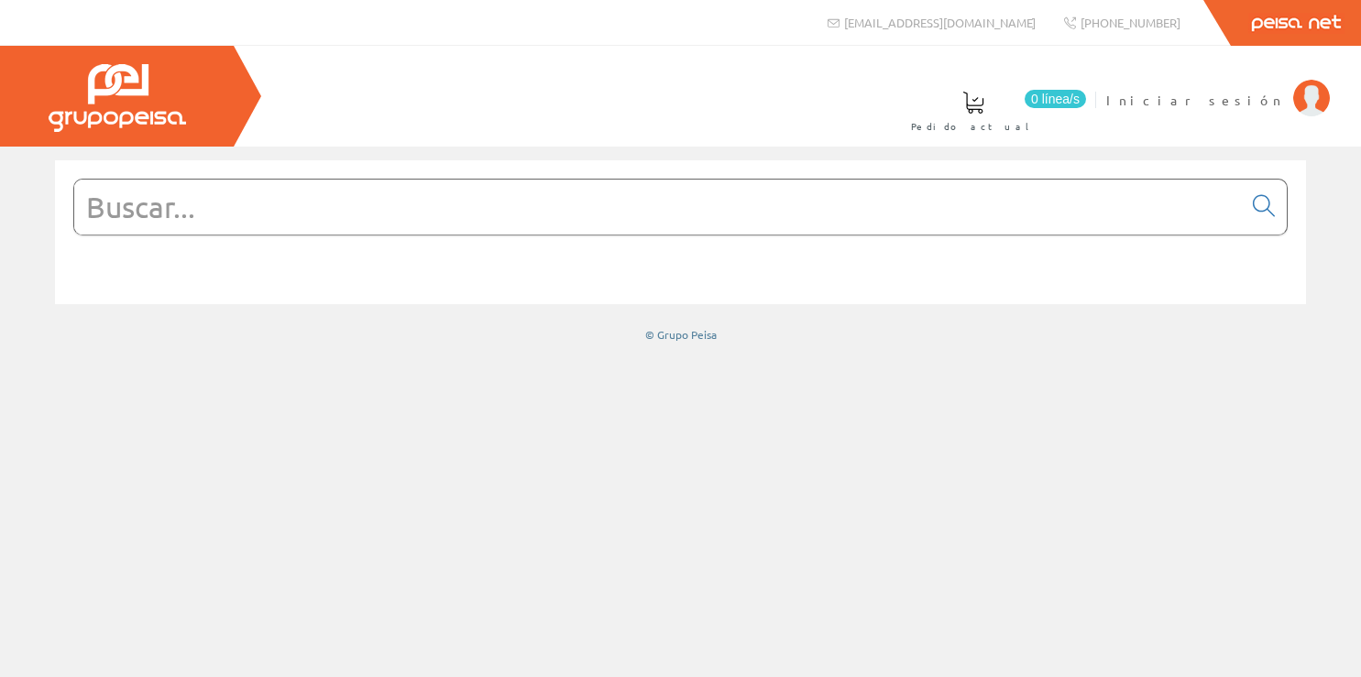  I want to click on input: Buscar..., so click(658, 207).